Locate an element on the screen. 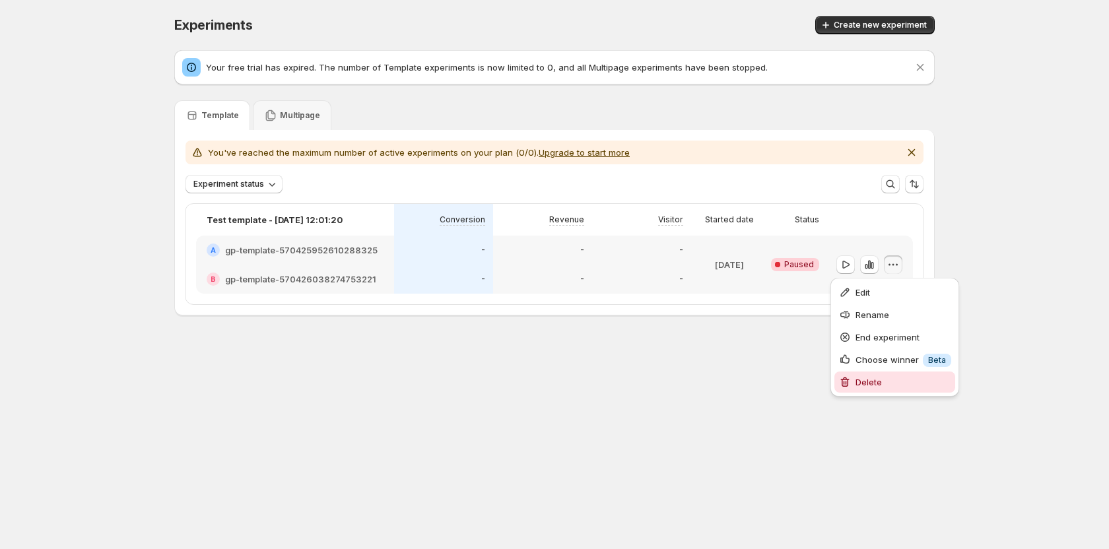 The width and height of the screenshot is (1109, 549). span: Choose winner is located at coordinates (887, 360).